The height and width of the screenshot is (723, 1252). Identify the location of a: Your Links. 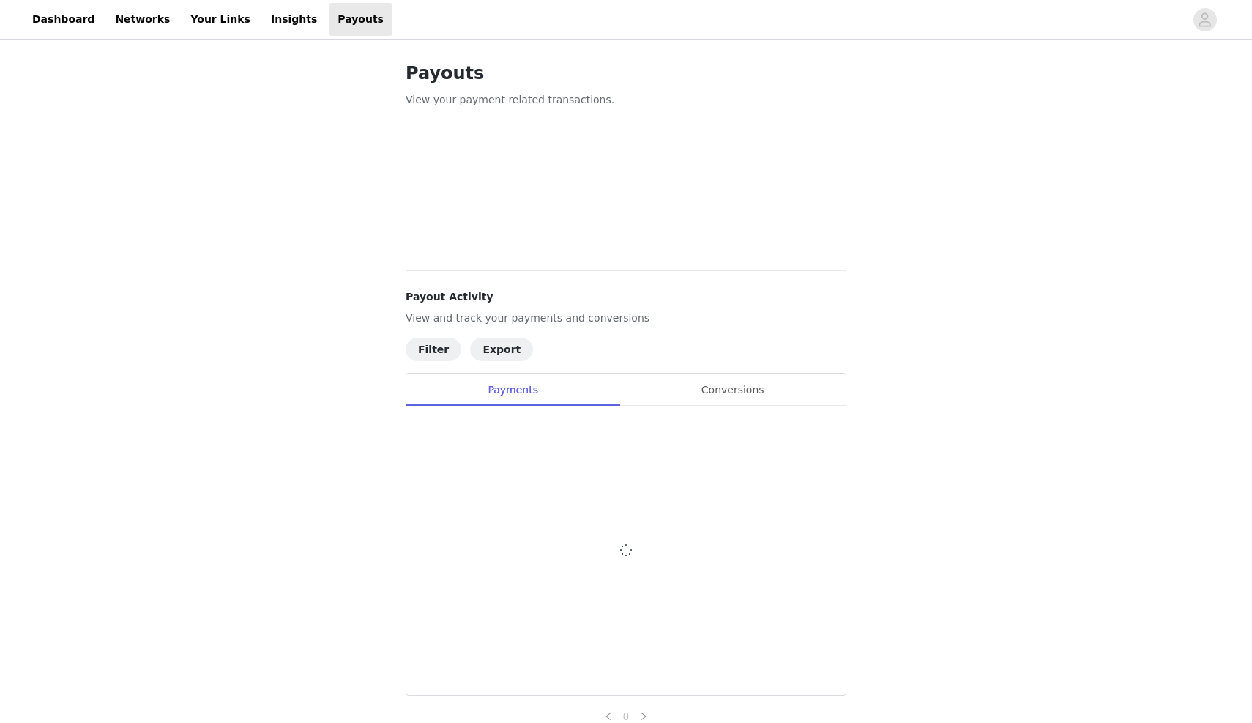
(220, 19).